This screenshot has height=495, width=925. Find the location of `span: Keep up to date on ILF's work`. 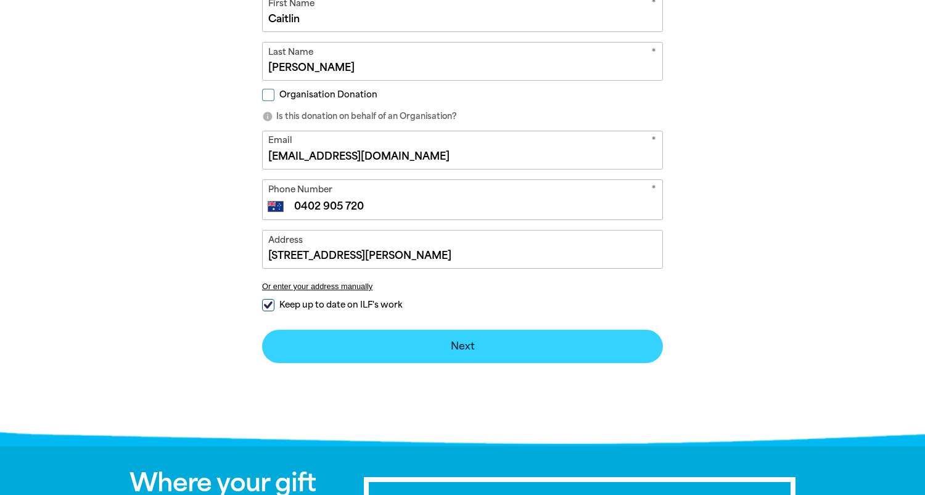

span: Keep up to date on ILF's work is located at coordinates (340, 304).